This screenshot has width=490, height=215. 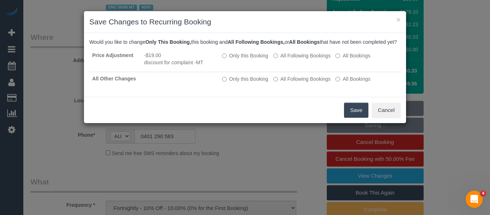 I want to click on b: All Bookings, so click(x=305, y=42).